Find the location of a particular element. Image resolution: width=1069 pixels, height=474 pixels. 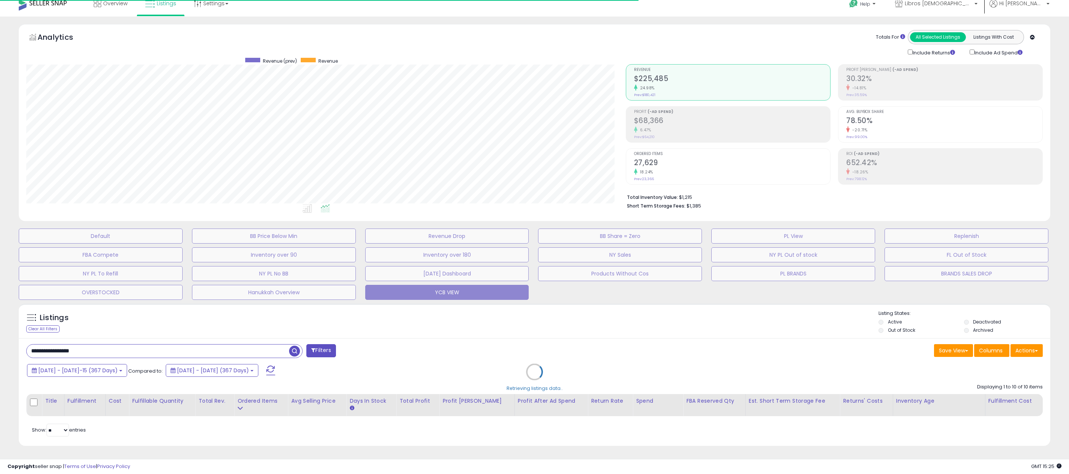

span: 2025-08-15 15:25 GMT is located at coordinates (1046, 466).